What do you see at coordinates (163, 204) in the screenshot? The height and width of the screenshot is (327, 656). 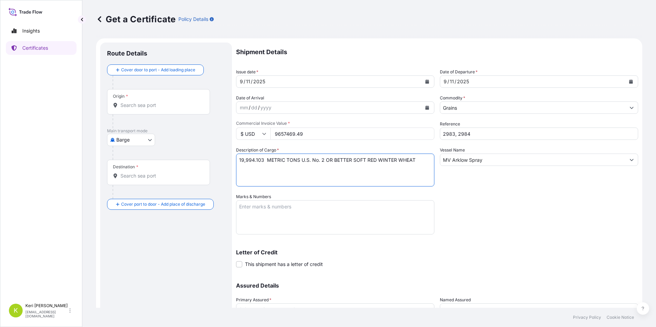 I see `span: Cover port to door - Add place of discharge` at bounding box center [163, 204].